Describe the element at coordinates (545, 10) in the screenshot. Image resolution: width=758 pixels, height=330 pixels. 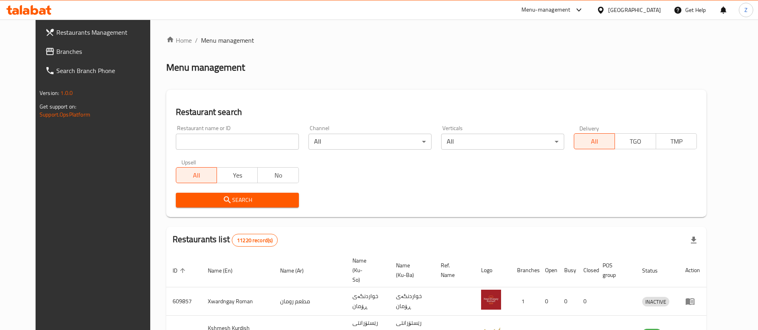
I see `div: Menu-management` at that location.